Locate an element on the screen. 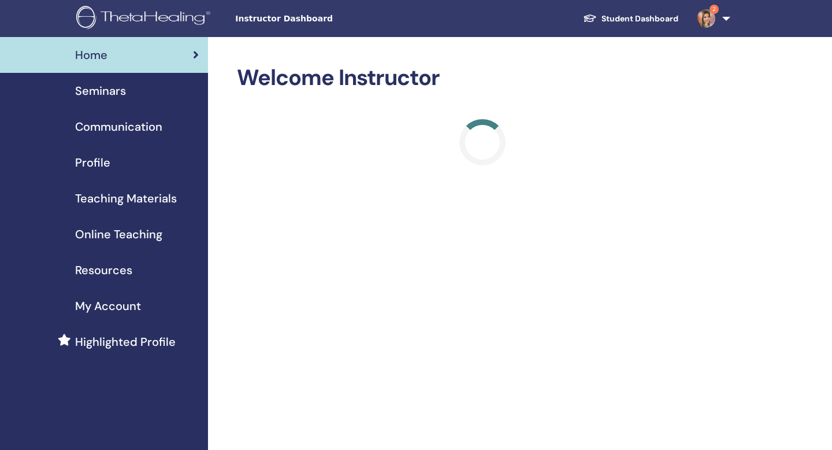 This screenshot has width=832, height=450. span: 2 is located at coordinates (714, 9).